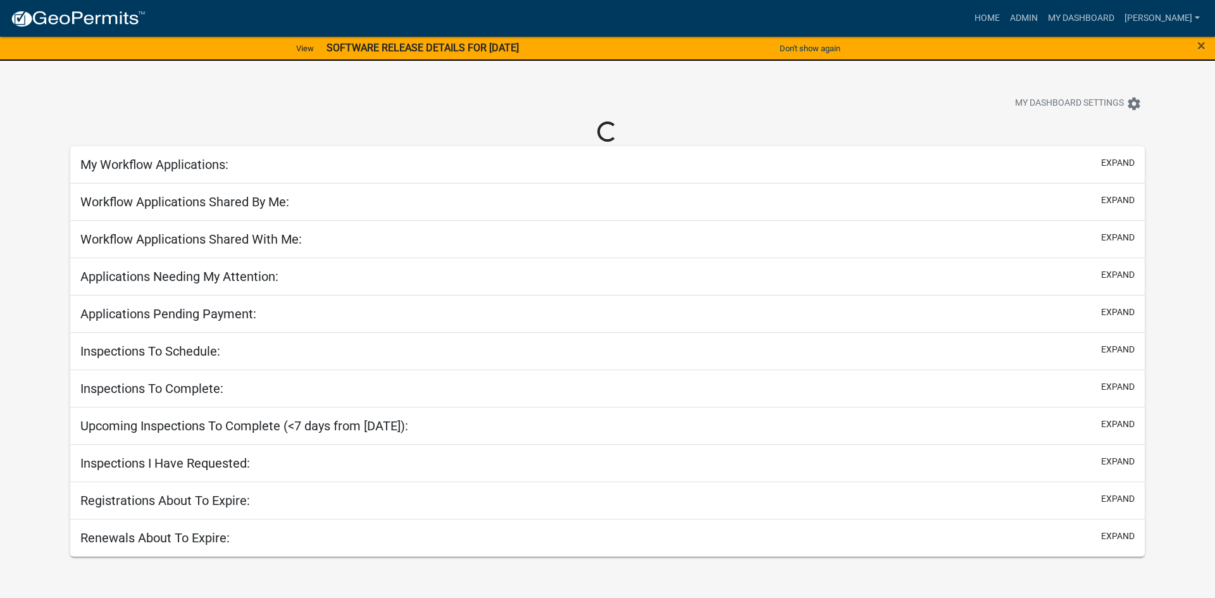 The width and height of the screenshot is (1215, 598). I want to click on h5: Renewals About To Expire:, so click(155, 538).